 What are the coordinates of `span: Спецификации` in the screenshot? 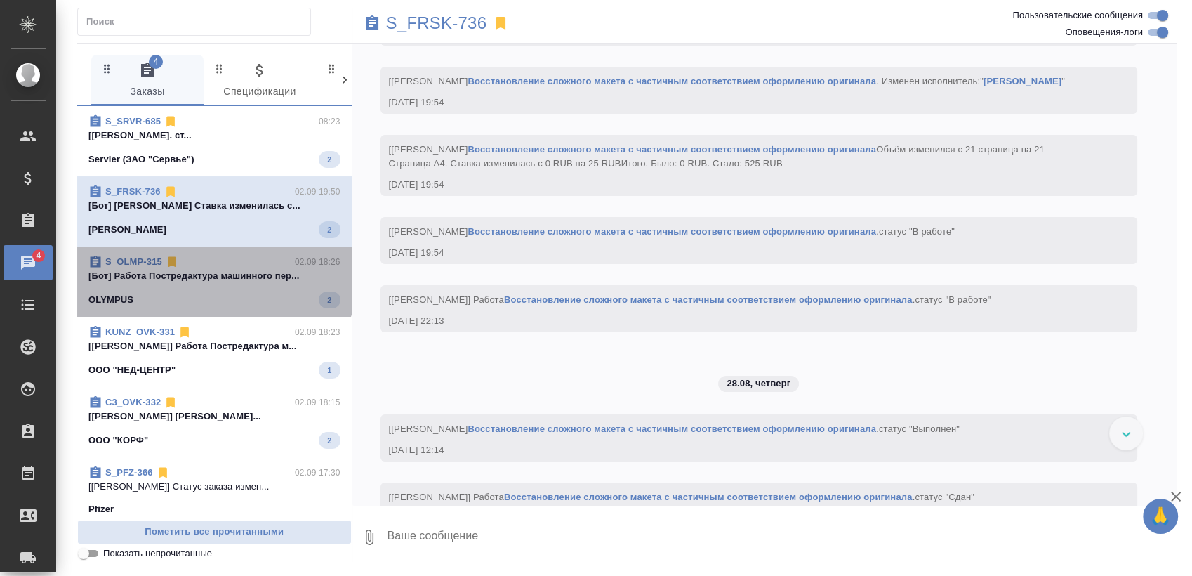 It's located at (260, 81).